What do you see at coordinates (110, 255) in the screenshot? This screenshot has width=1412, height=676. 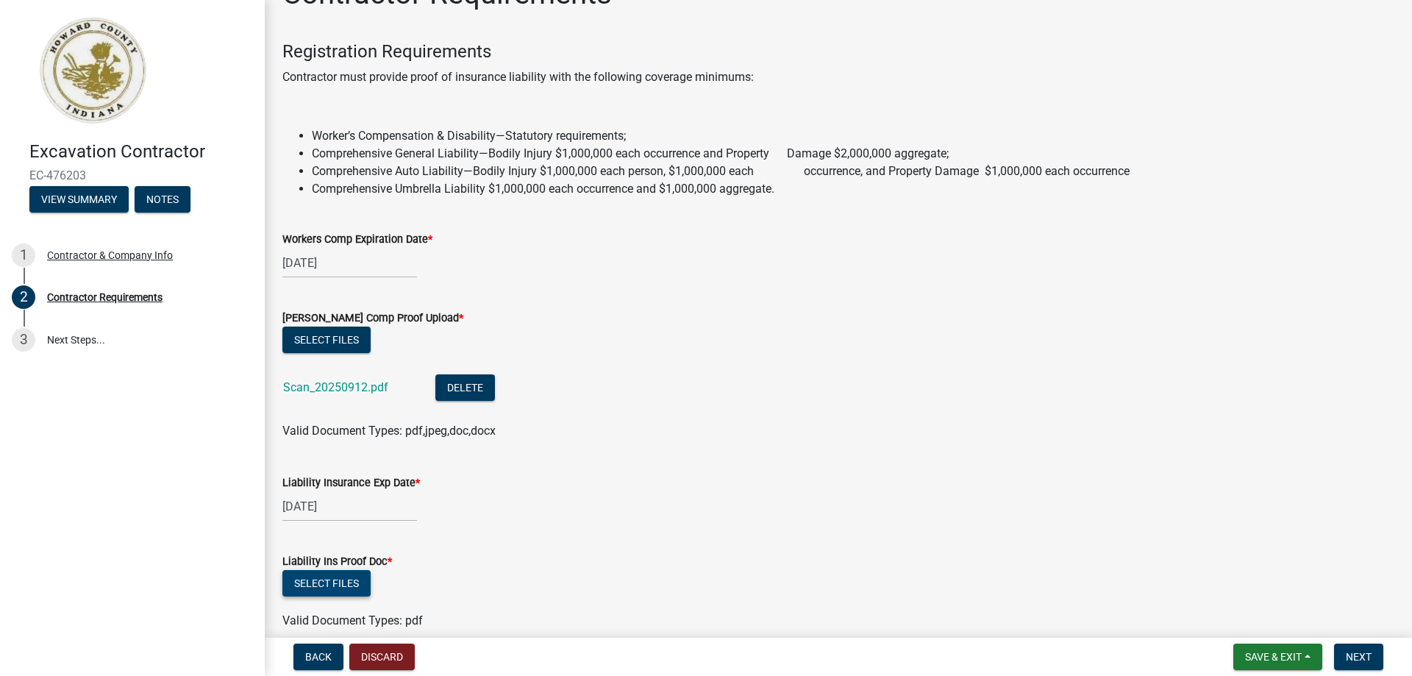 I see `div: Contractor & Company Info` at bounding box center [110, 255].